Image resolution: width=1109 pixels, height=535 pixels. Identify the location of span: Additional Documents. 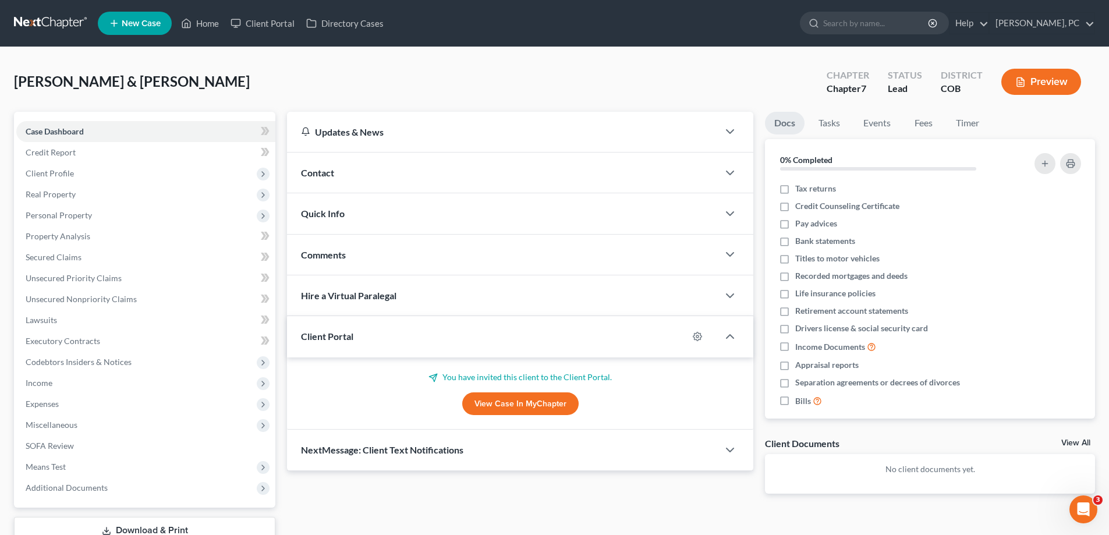
(66, 487).